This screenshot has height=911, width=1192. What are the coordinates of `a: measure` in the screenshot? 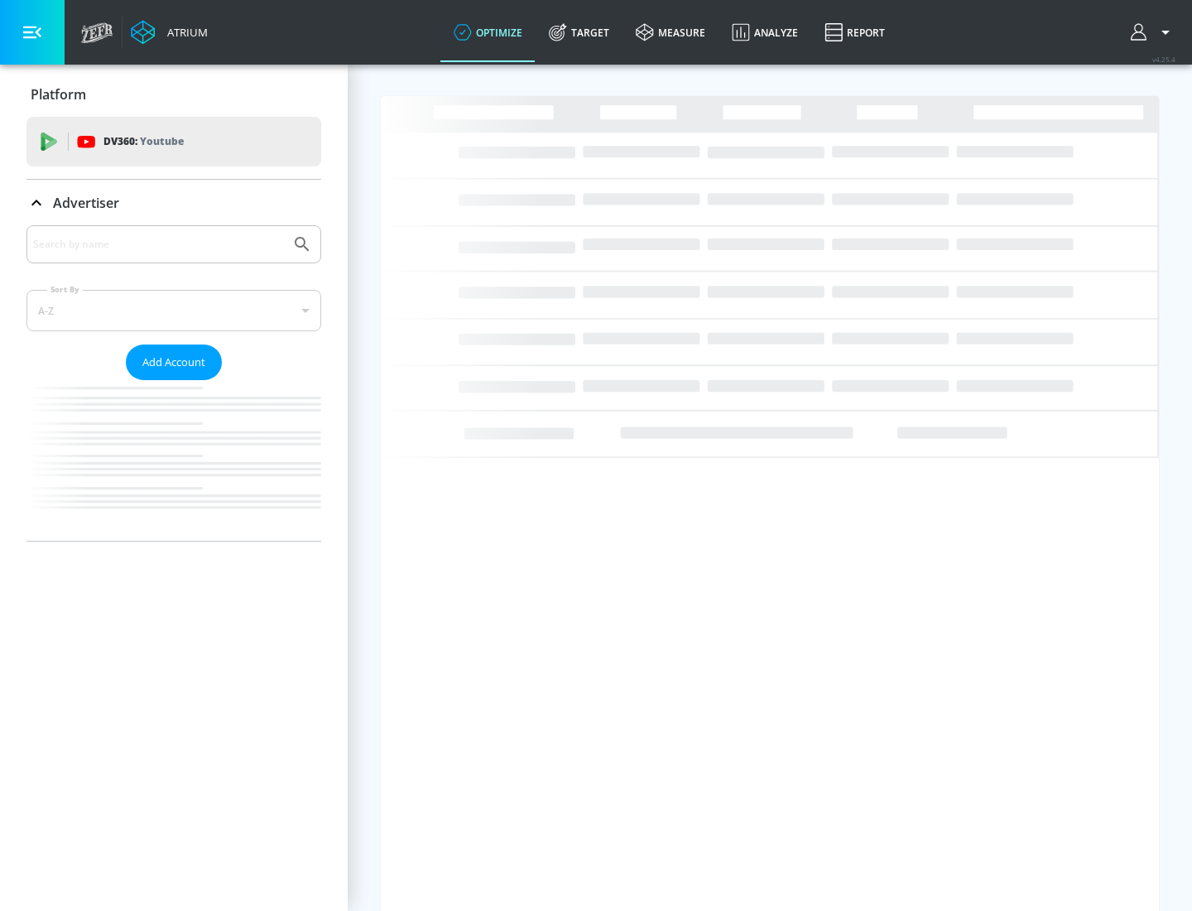 It's located at (670, 32).